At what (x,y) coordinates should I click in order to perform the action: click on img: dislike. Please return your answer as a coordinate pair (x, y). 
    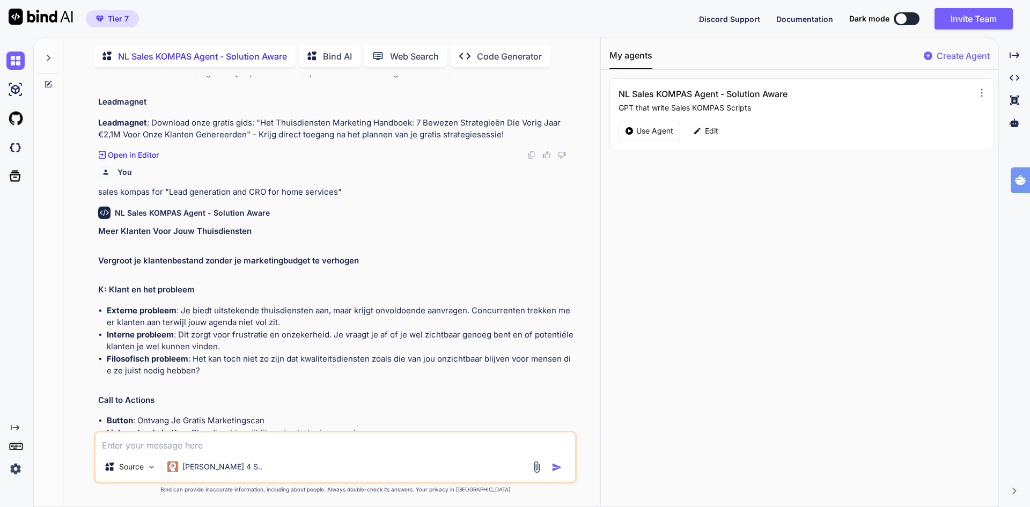
    Looking at the image, I should click on (562, 155).